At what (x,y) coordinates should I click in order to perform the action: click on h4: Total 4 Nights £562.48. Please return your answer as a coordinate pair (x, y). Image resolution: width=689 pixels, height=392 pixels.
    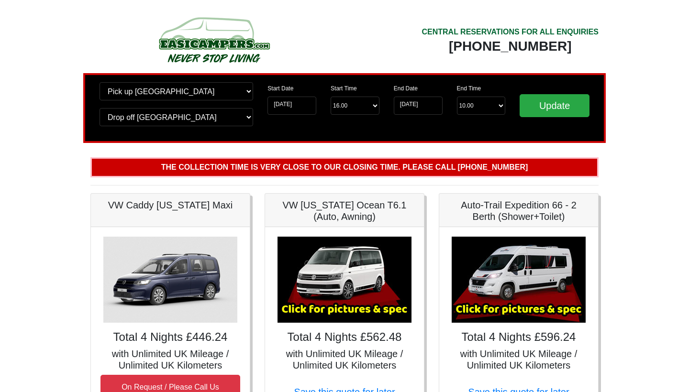
    Looking at the image, I should click on (344, 337).